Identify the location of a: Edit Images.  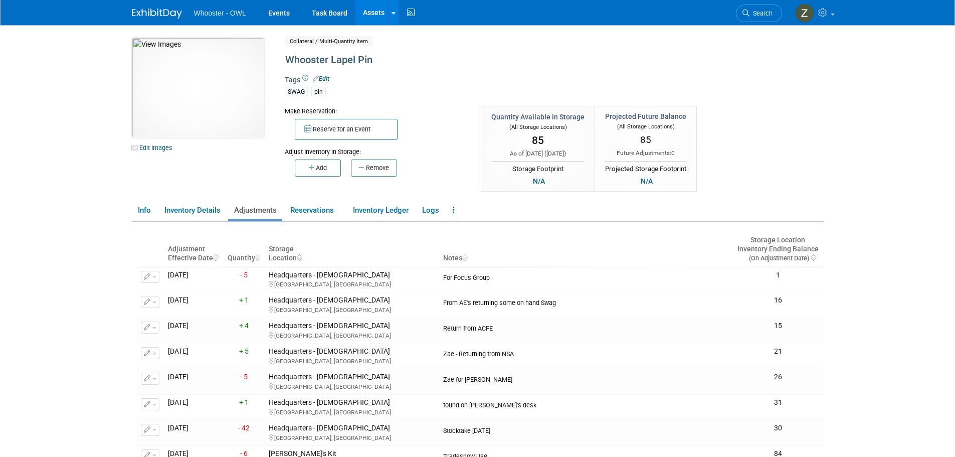
(154, 147).